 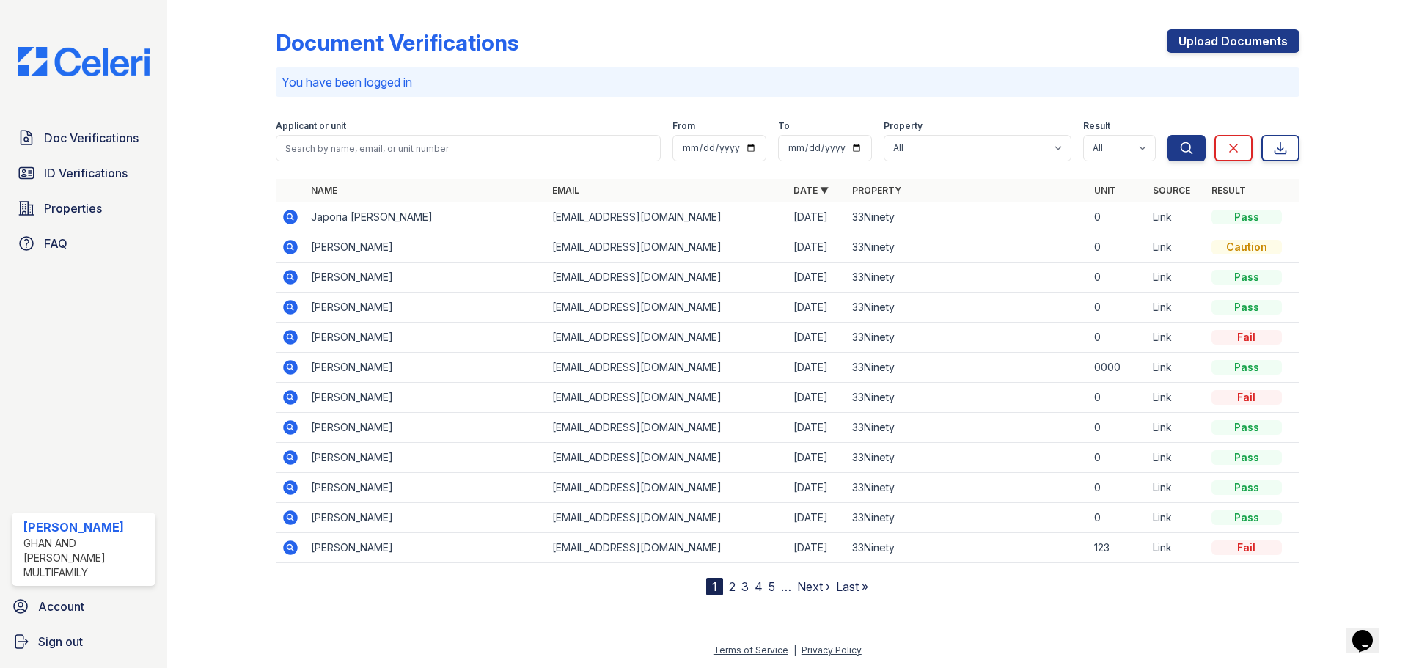 What do you see at coordinates (1117, 548) in the screenshot?
I see `td: 123` at bounding box center [1117, 548].